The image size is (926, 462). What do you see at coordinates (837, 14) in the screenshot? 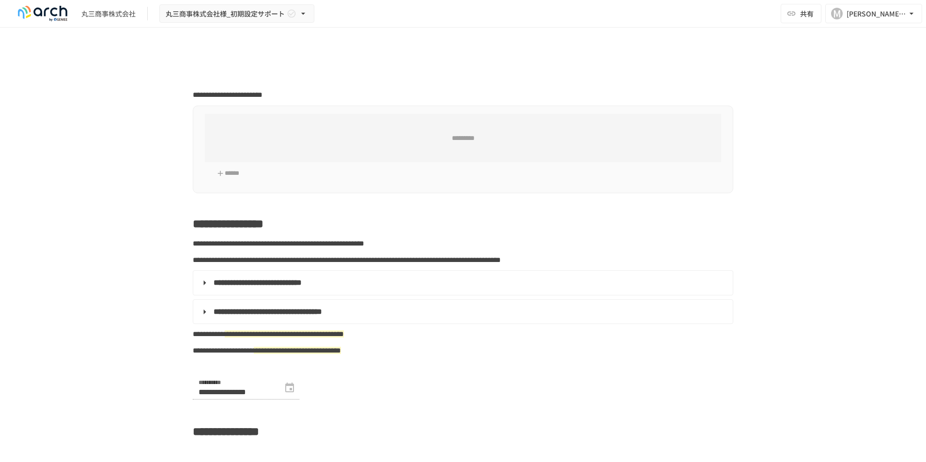
I see `div: M` at bounding box center [837, 14].